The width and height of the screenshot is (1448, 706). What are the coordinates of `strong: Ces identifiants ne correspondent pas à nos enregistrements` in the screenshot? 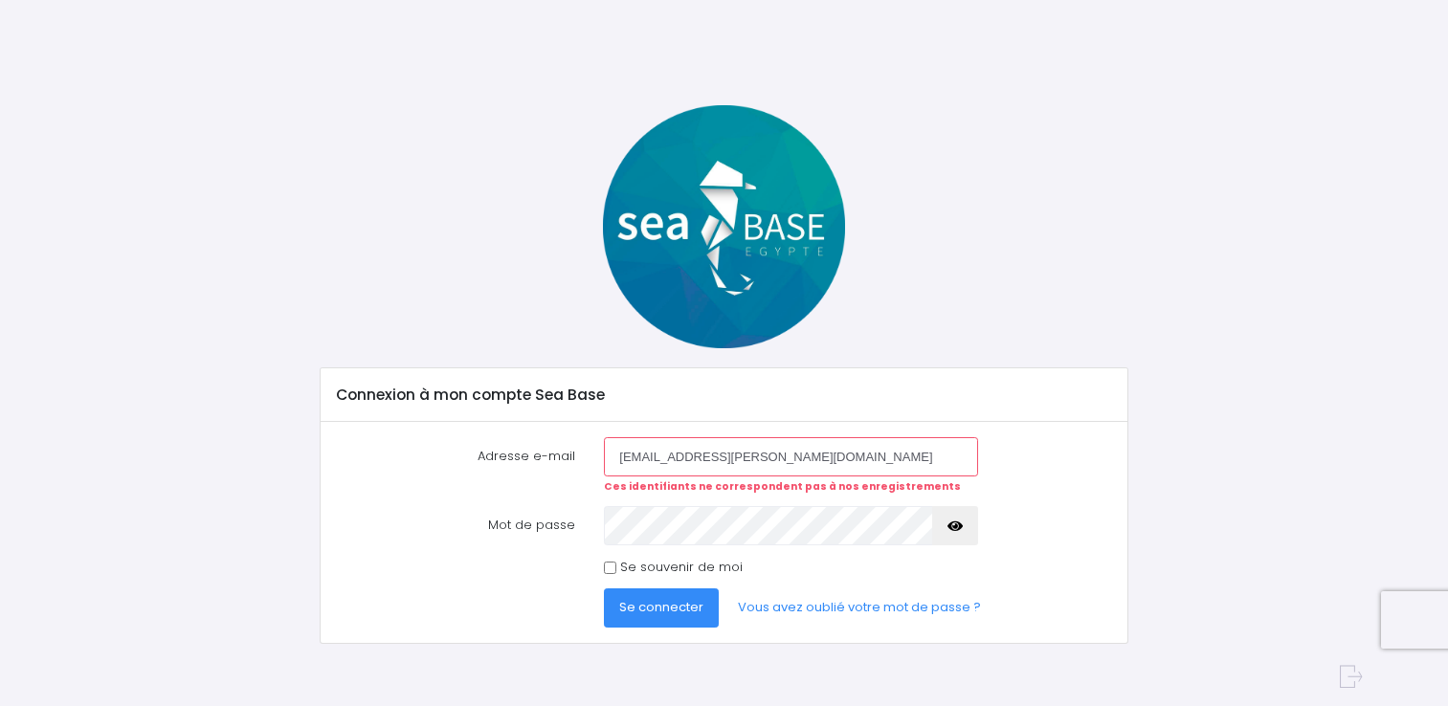 It's located at (782, 486).